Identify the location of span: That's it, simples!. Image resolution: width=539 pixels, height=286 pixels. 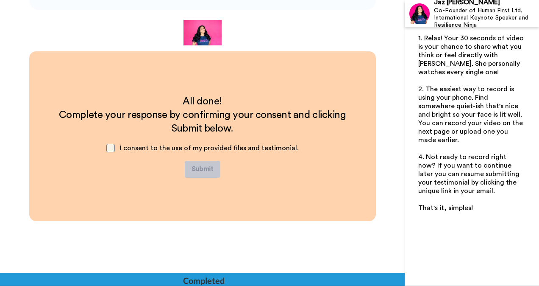
(445, 208).